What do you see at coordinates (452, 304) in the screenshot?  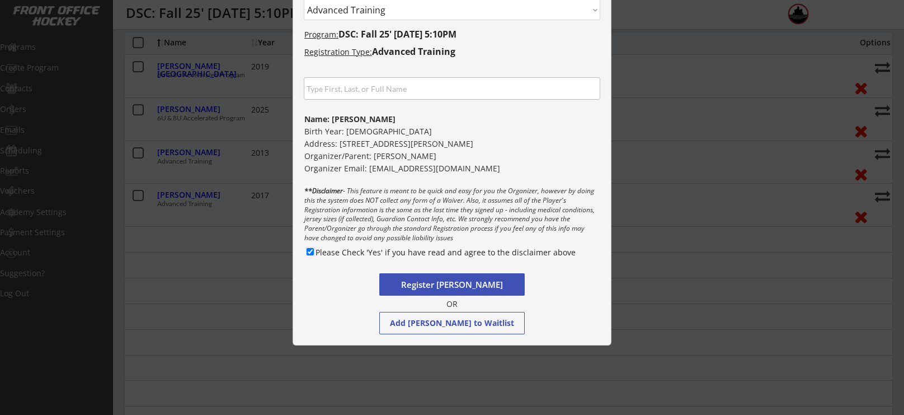 I see `div: OR` at bounding box center [452, 304].